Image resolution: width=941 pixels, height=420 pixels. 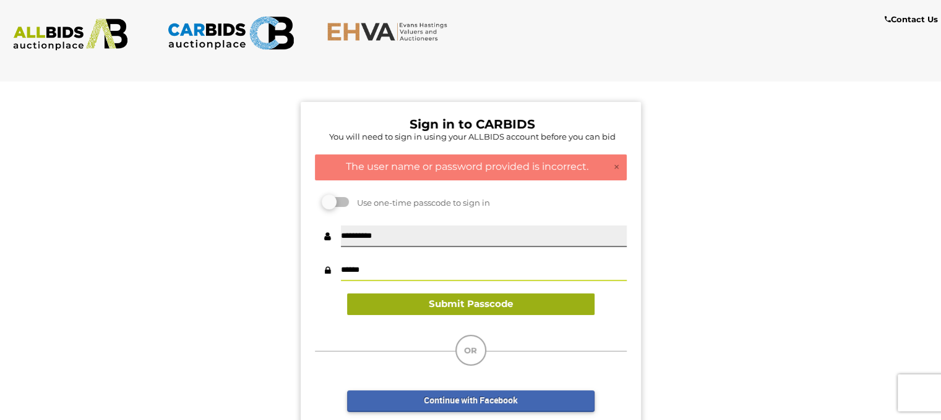 I want to click on img: CARBIDS.com.au, so click(x=231, y=33).